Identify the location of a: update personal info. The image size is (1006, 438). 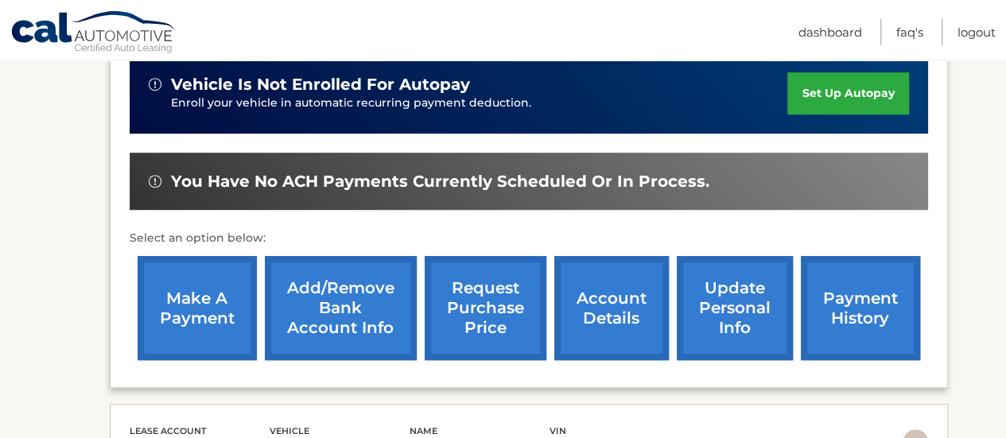
(735, 308).